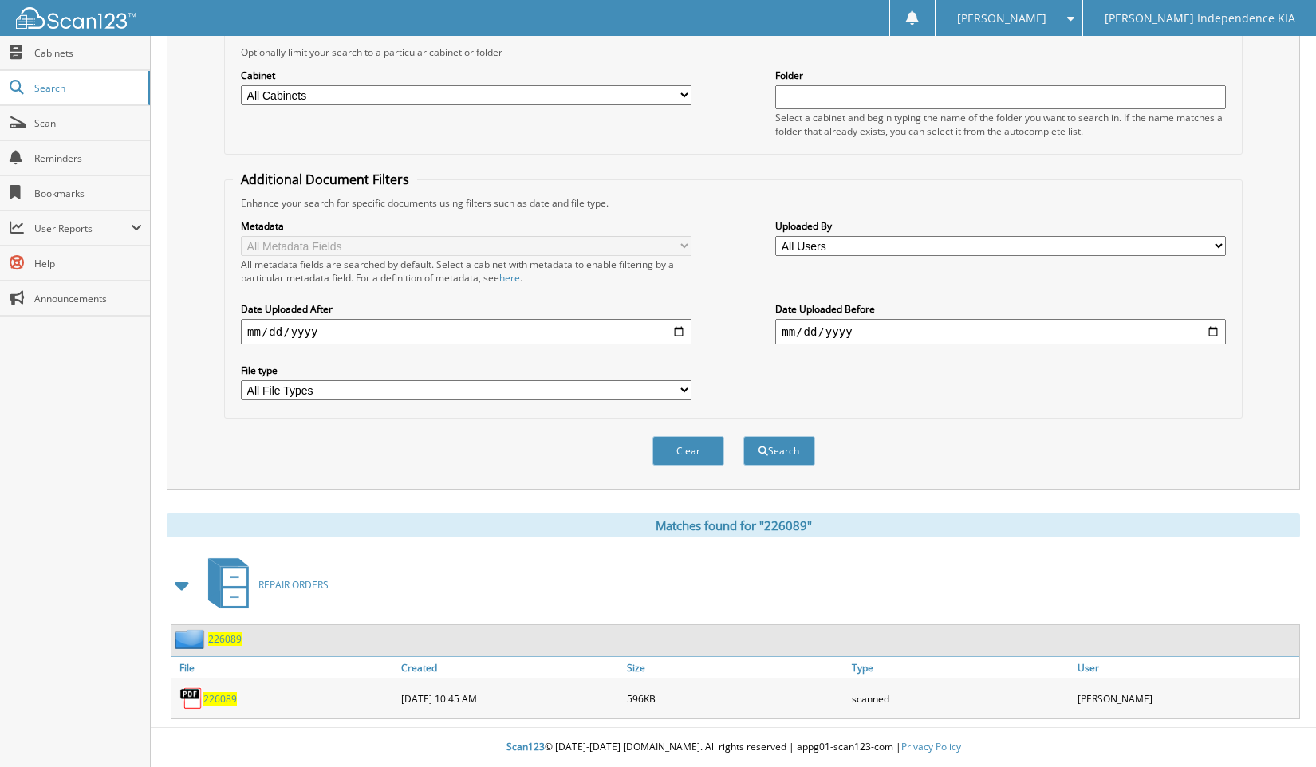 The height and width of the screenshot is (767, 1316). I want to click on img: PDF.png, so click(191, 699).